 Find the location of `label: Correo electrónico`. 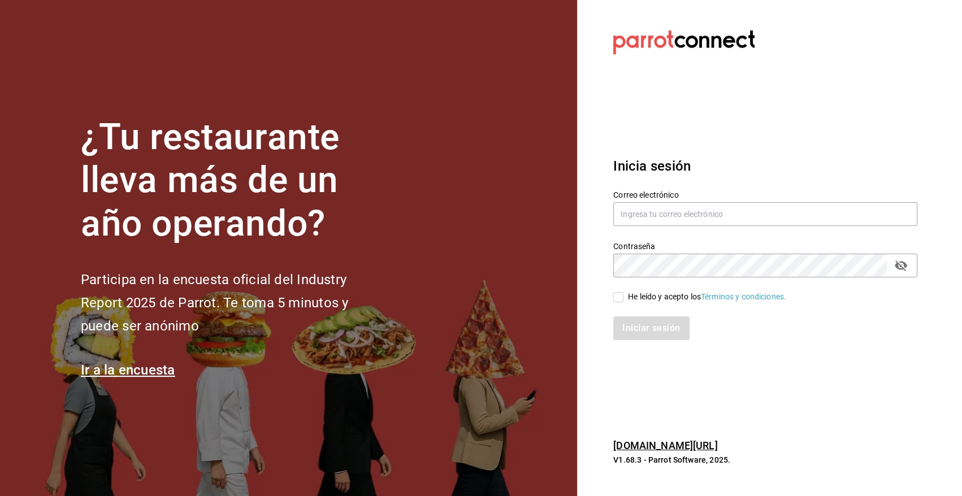

label: Correo electrónico is located at coordinates (765, 194).